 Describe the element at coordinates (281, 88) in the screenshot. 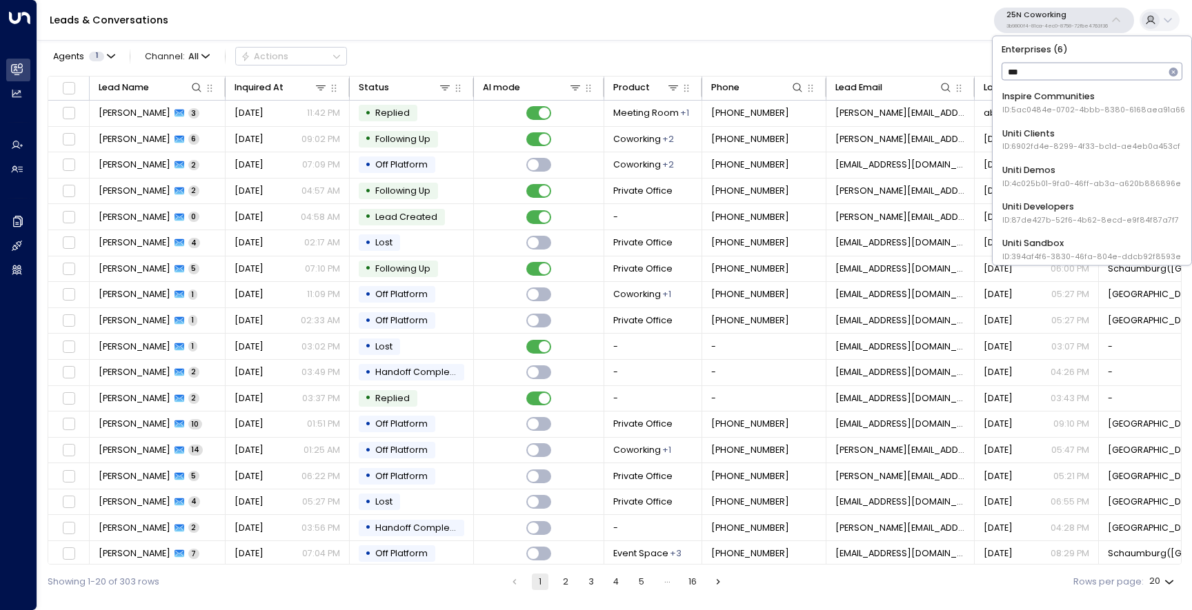

I see `div: Inquired At` at that location.